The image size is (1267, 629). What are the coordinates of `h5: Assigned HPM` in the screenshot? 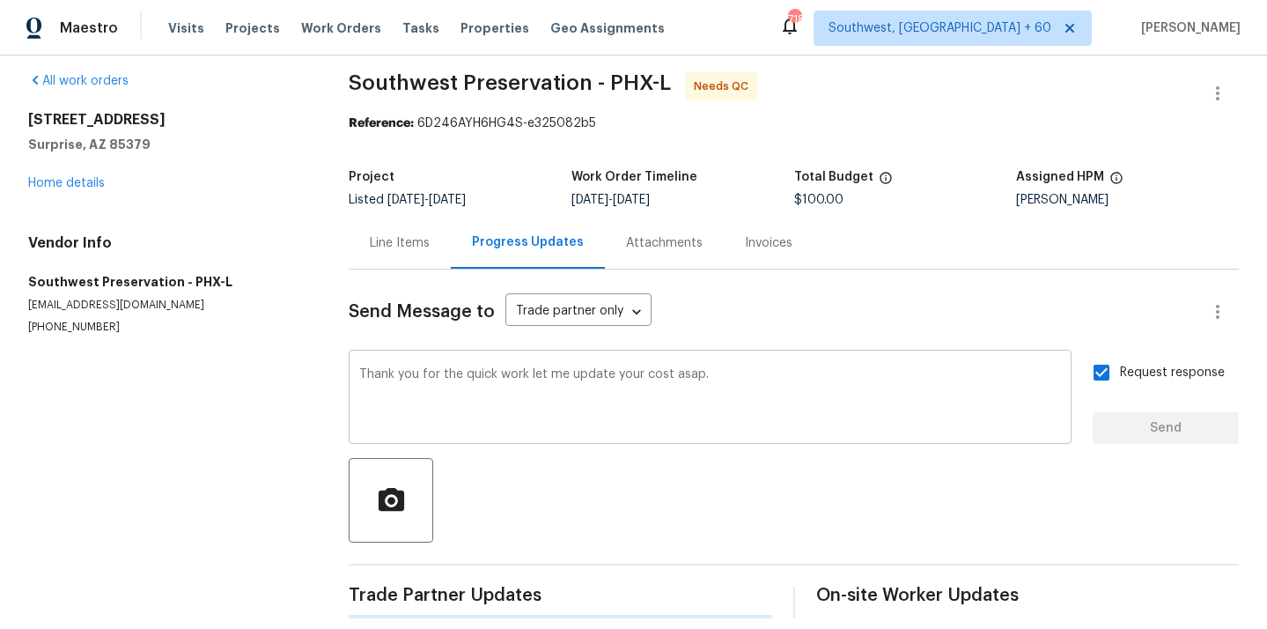 It's located at (1060, 177).